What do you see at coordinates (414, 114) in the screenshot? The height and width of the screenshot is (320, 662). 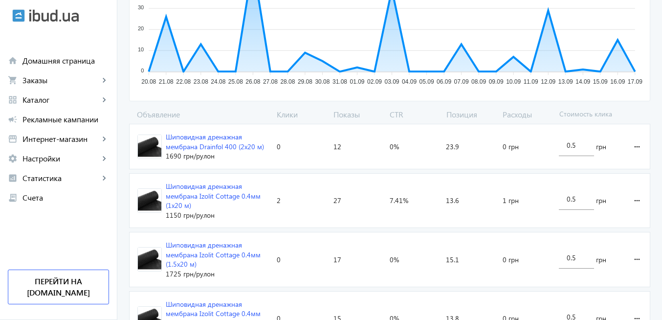 I see `span: CTR` at bounding box center [414, 114].